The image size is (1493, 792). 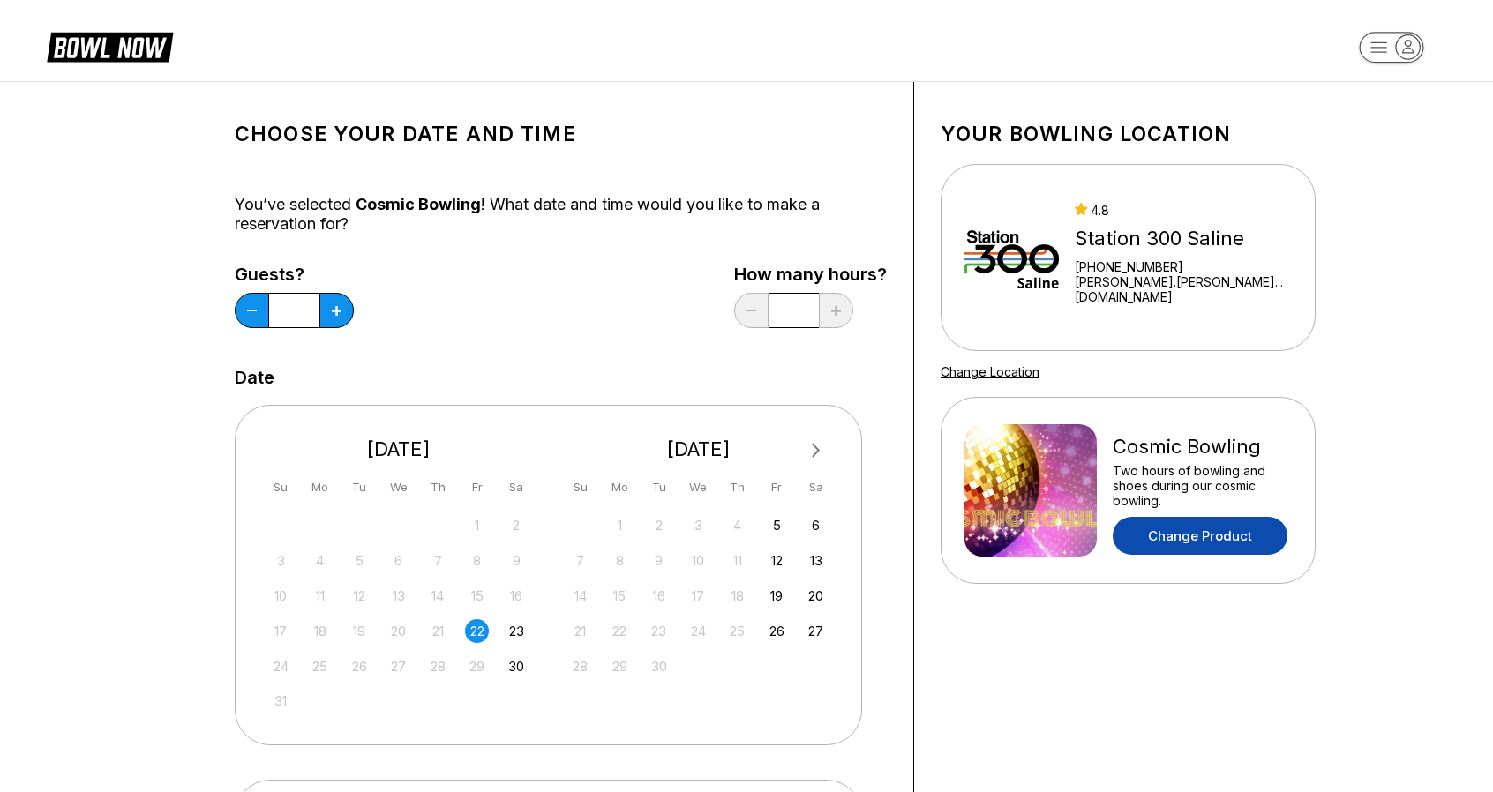 What do you see at coordinates (658, 666) in the screenshot?
I see `div: Not available Tuesday, September 30th, 2025` at bounding box center [658, 666].